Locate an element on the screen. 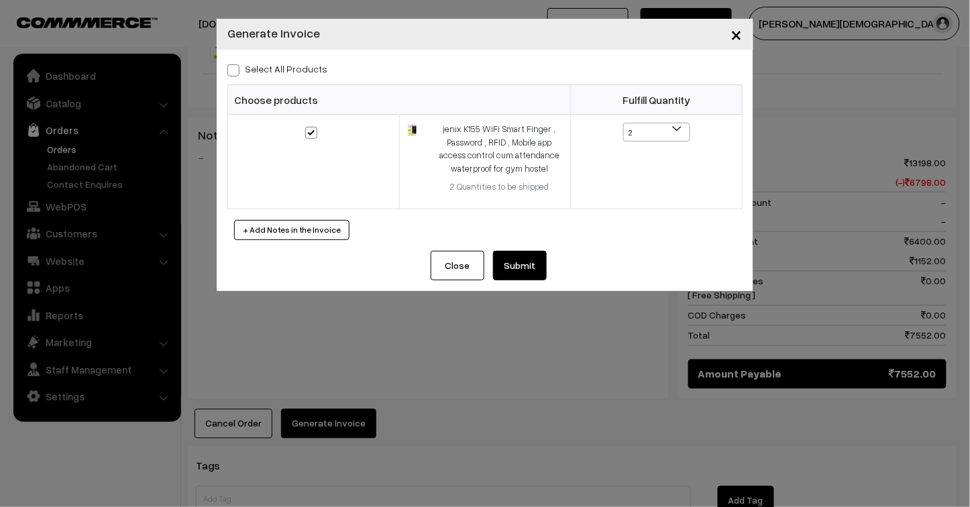  label: Select all Products is located at coordinates (277, 68).